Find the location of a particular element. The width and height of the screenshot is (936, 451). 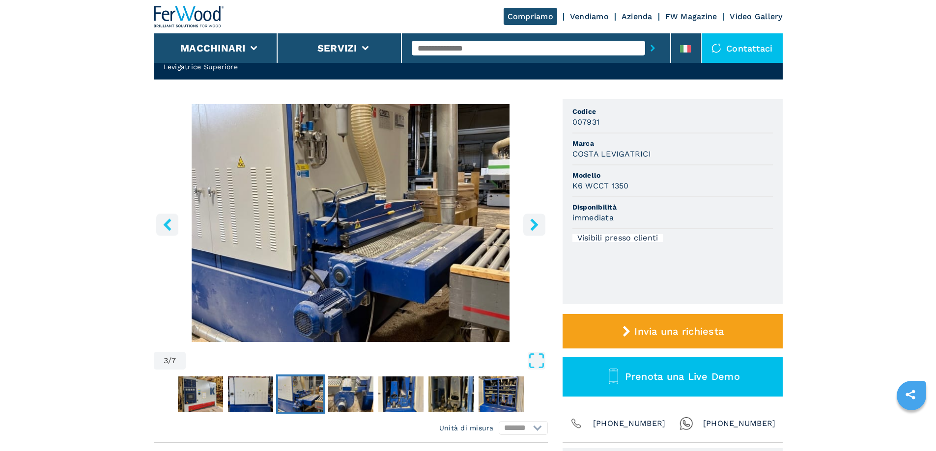

button: left-button is located at coordinates (167, 224).